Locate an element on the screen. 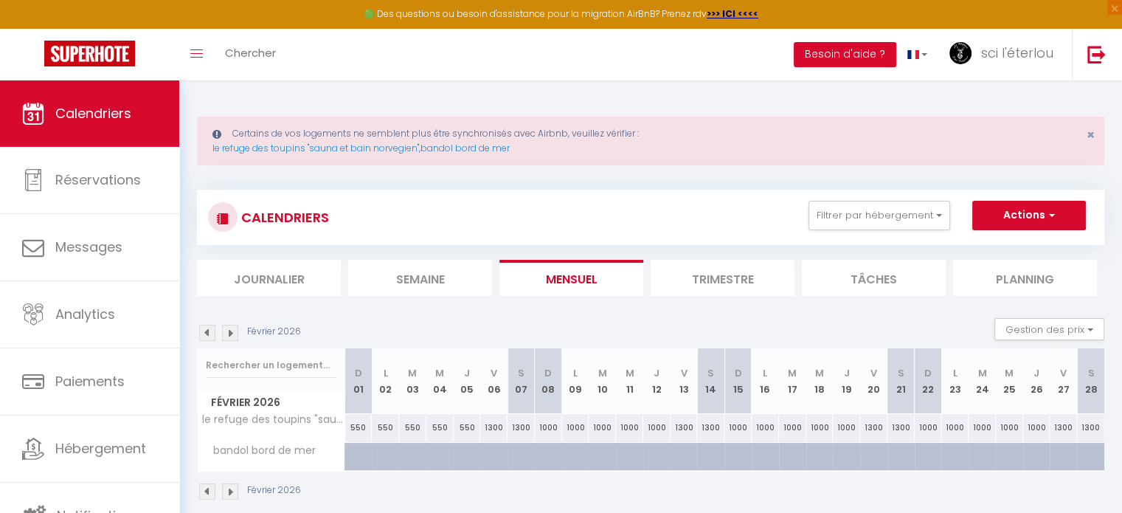  span: Chercher is located at coordinates (250, 52).